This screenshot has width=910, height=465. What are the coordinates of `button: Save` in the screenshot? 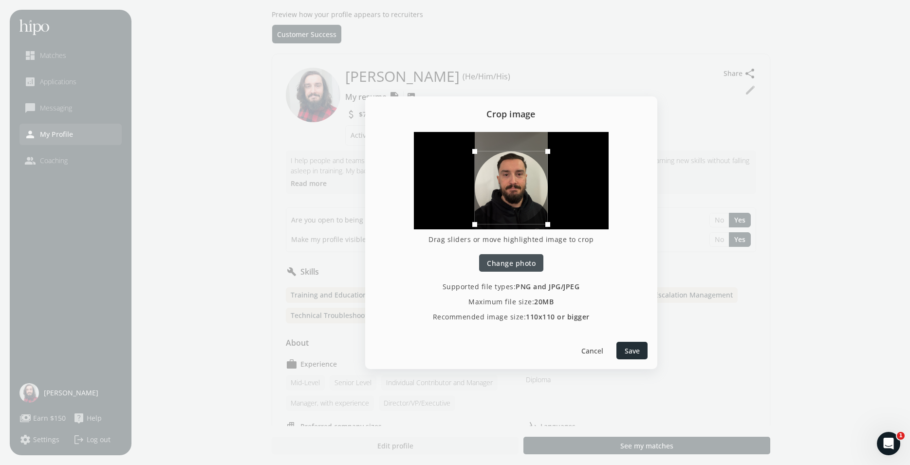 It's located at (632, 350).